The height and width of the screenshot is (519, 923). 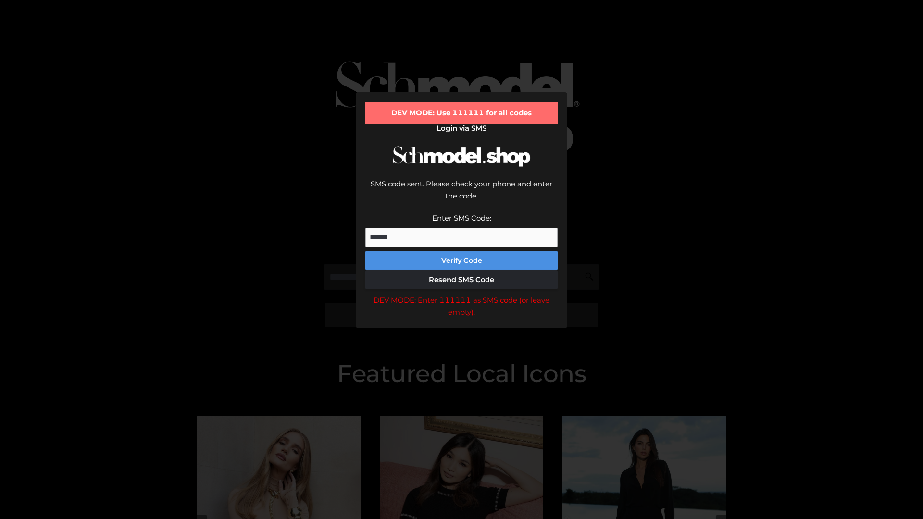 I want to click on h2: Login via SMS, so click(x=461, y=128).